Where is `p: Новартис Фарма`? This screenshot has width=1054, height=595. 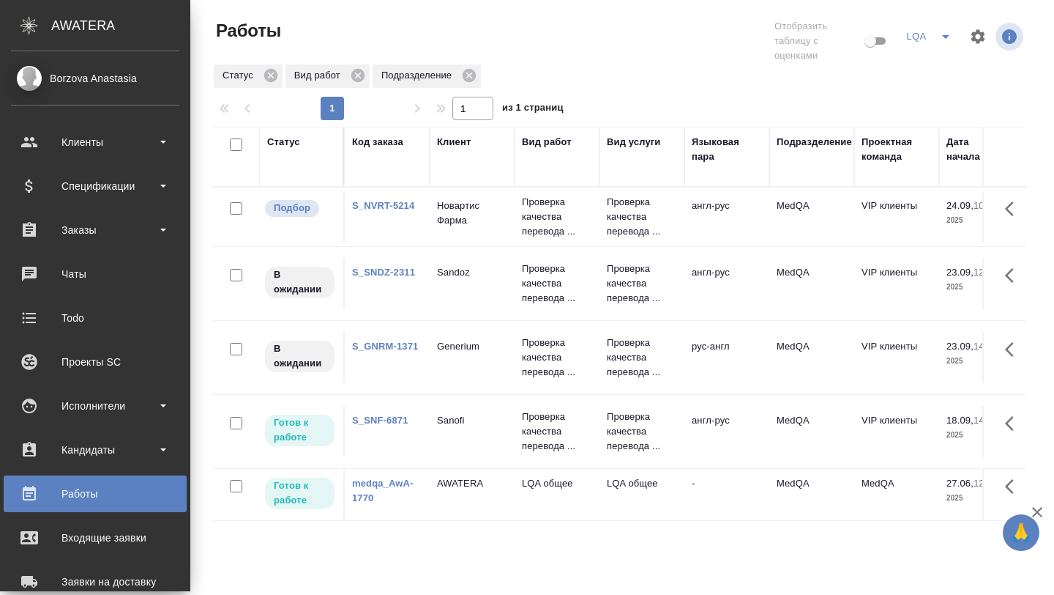 p: Новартис Фарма is located at coordinates (472, 213).